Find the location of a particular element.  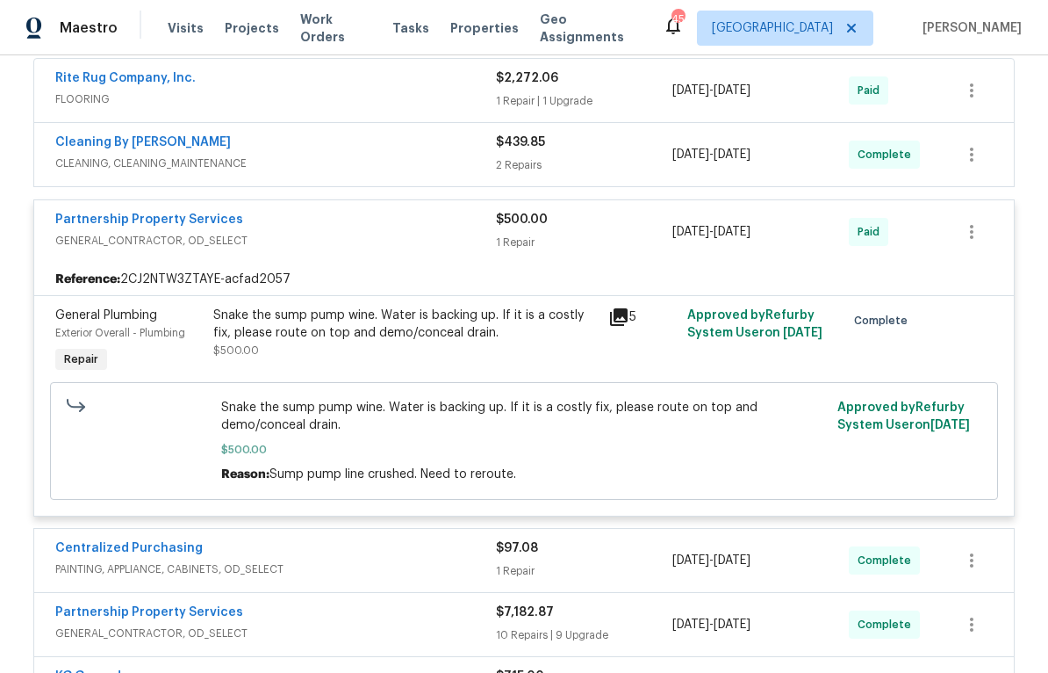

span: Maestro is located at coordinates (89, 28).